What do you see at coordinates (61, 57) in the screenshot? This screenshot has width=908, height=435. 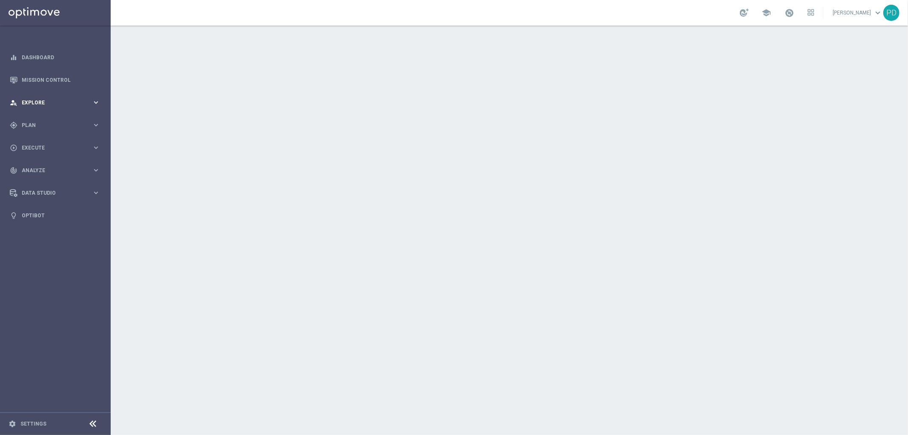 I see `a: Dashboard` at bounding box center [61, 57].